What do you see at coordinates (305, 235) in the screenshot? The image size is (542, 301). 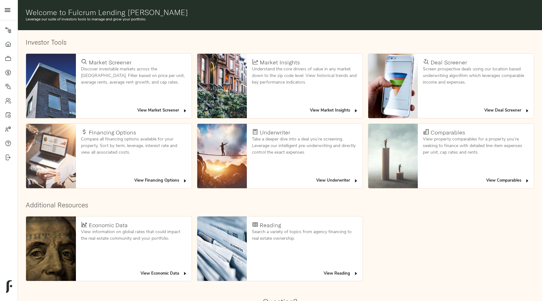 I see `p: Search a variety of topics from agency financing to real estate ownership.` at bounding box center [305, 235].